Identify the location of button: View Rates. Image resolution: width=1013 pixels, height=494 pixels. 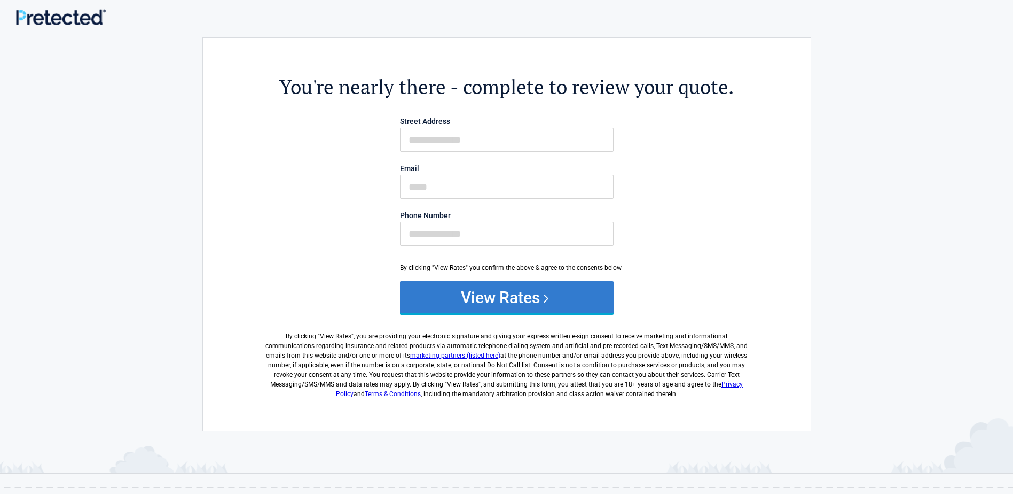
(507, 297).